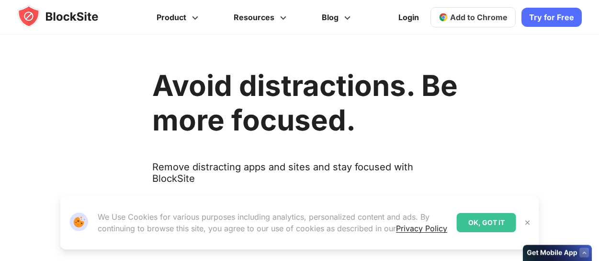 The width and height of the screenshot is (599, 261). I want to click on a: Try for Free, so click(552, 17).